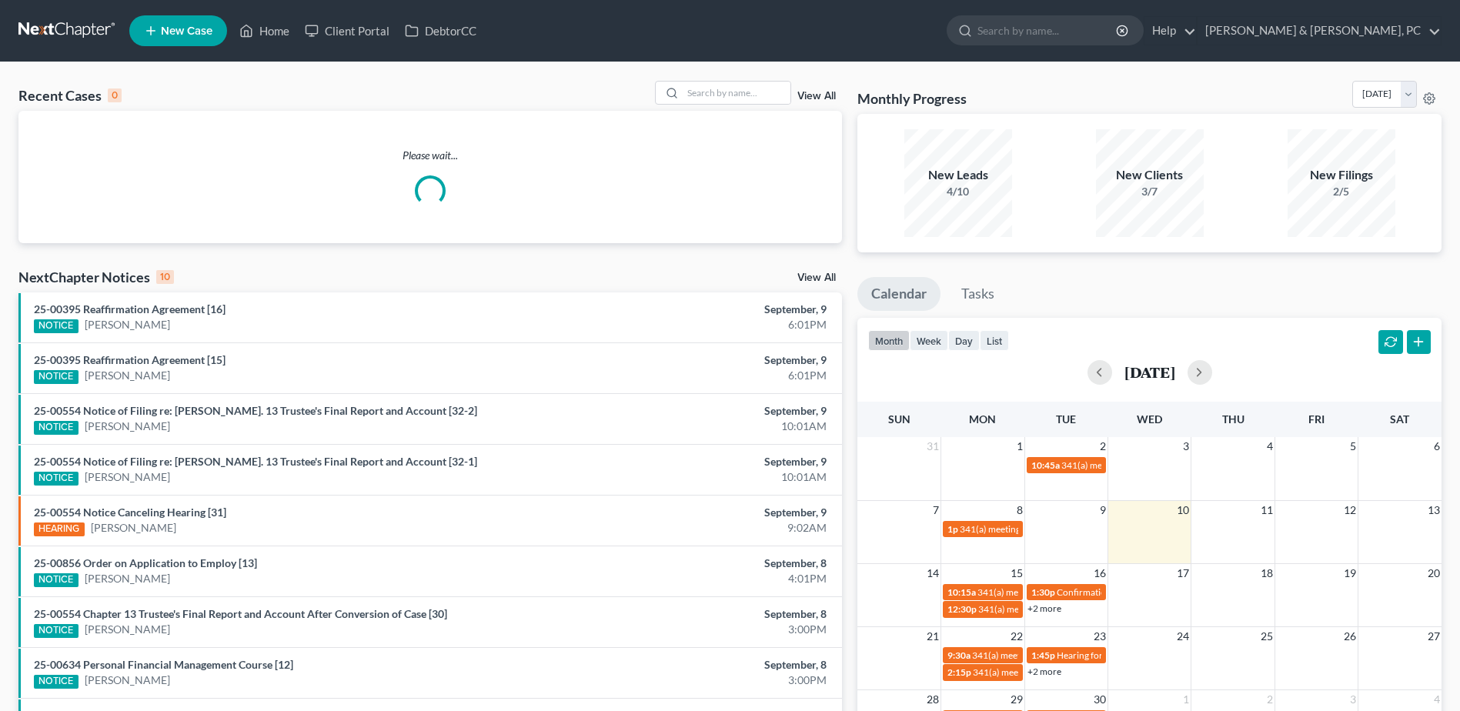 This screenshot has width=1460, height=711. Describe the element at coordinates (1434, 637) in the screenshot. I see `span: 27` at that location.